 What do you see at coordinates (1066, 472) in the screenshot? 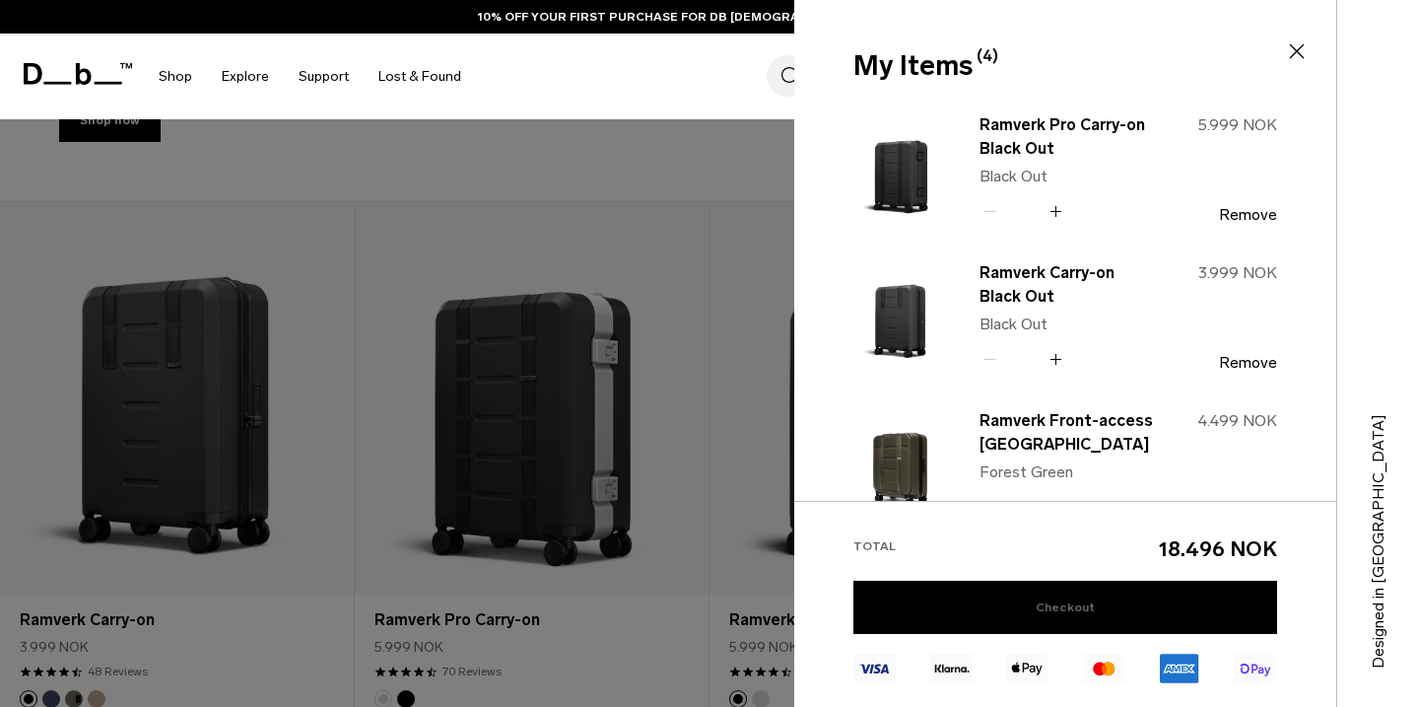
I see `p: Forest Green` at bounding box center [1066, 472].